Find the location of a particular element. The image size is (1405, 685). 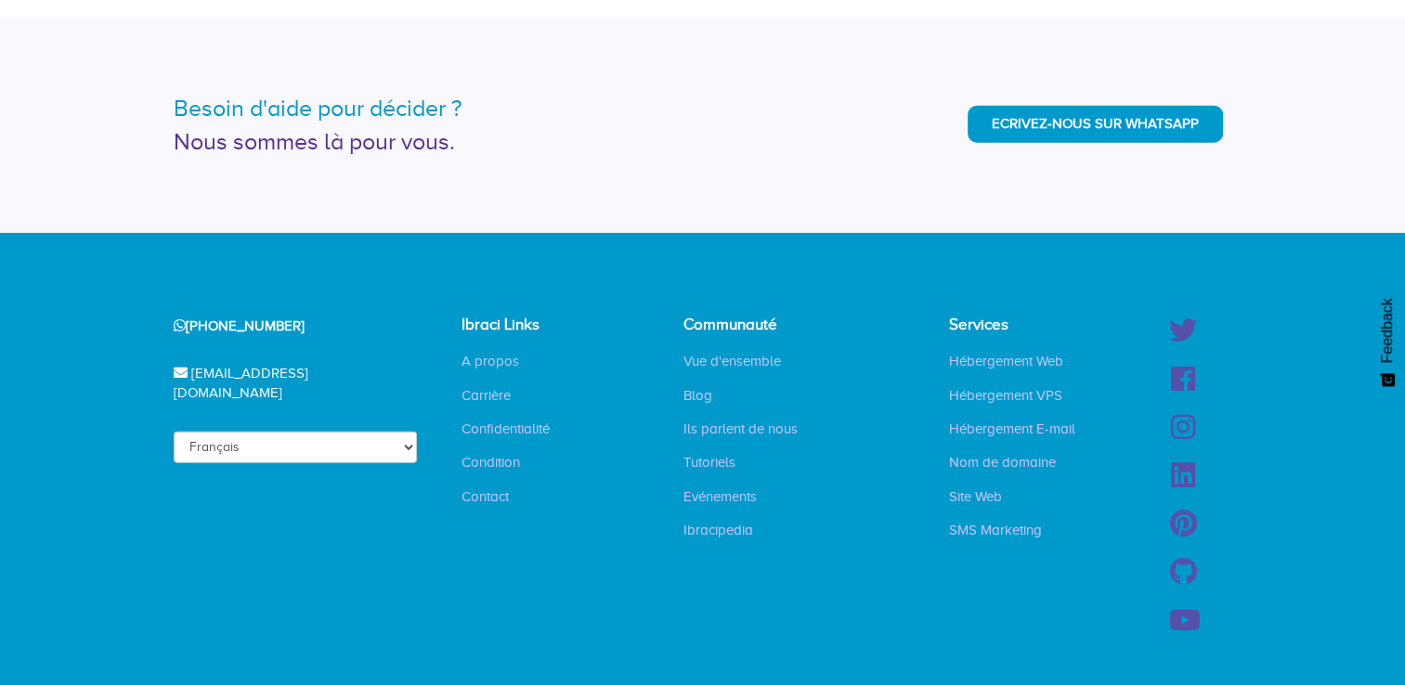

h4: Services is located at coordinates (1019, 325).